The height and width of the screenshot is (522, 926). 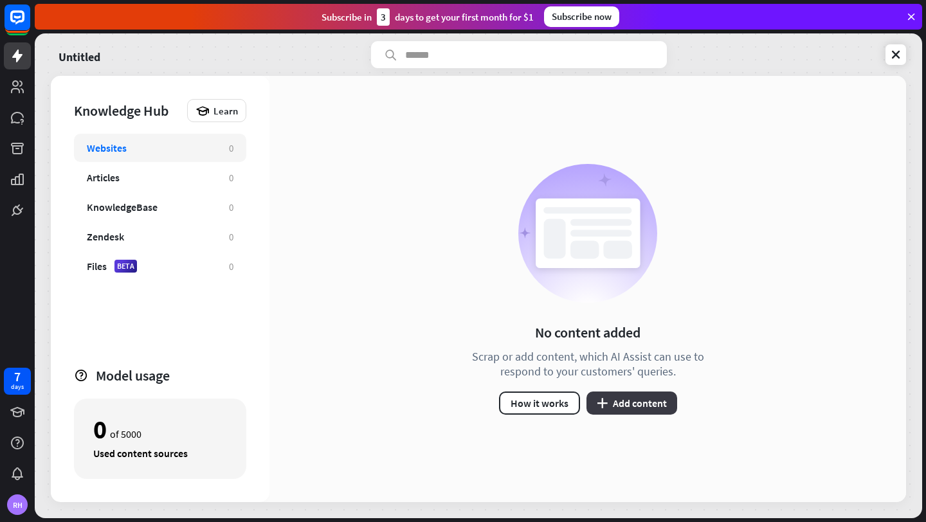 I want to click on div: days, so click(x=17, y=387).